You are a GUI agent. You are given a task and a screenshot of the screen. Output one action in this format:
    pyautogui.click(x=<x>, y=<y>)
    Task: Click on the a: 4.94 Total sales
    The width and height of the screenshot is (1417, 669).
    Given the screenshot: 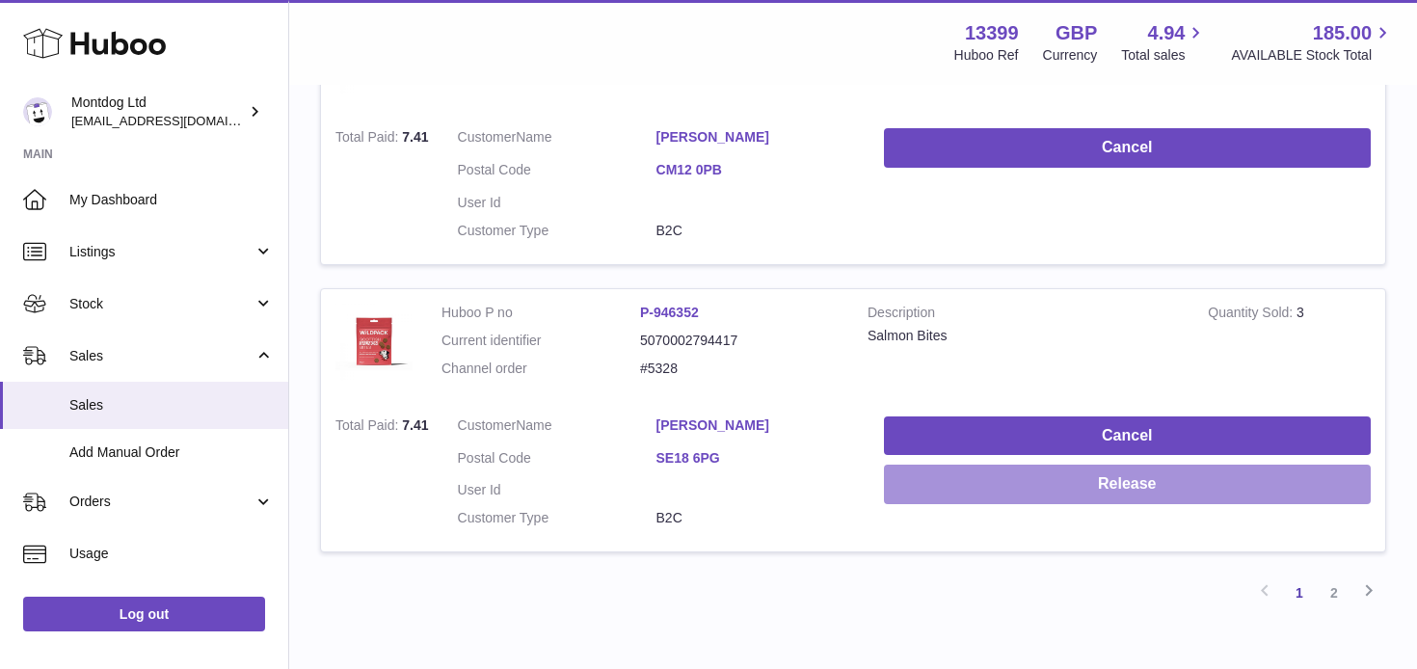 What is the action you would take?
    pyautogui.click(x=1164, y=42)
    